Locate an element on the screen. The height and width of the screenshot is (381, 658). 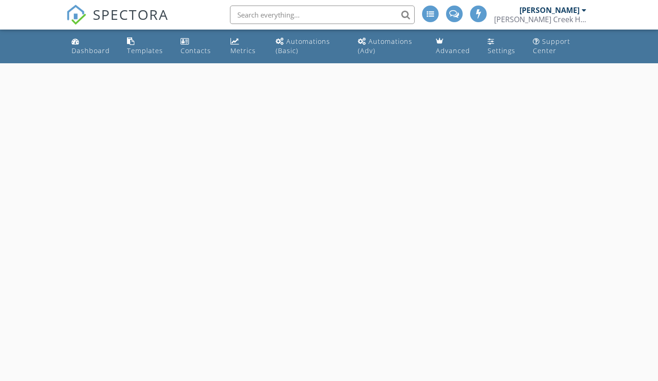
div: Sledge Creek Home Services LLC is located at coordinates (540, 19).